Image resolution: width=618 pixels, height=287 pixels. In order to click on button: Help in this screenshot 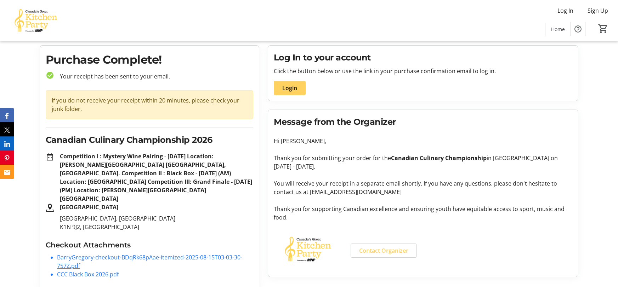, I will do `click(578, 29)`.